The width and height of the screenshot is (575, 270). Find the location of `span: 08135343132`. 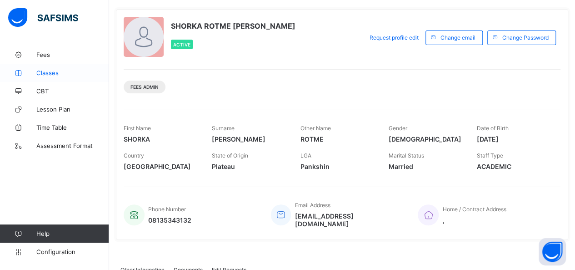

span: 08135343132 is located at coordinates (170, 220).